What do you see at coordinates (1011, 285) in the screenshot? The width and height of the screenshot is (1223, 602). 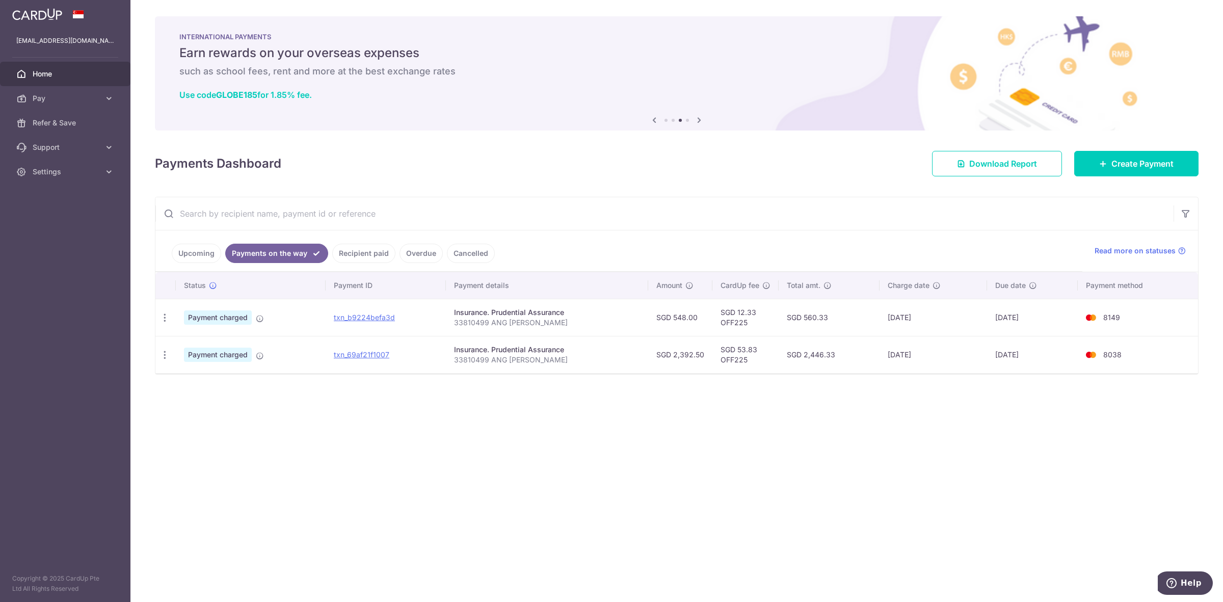 I see `span: Due date` at bounding box center [1011, 285].